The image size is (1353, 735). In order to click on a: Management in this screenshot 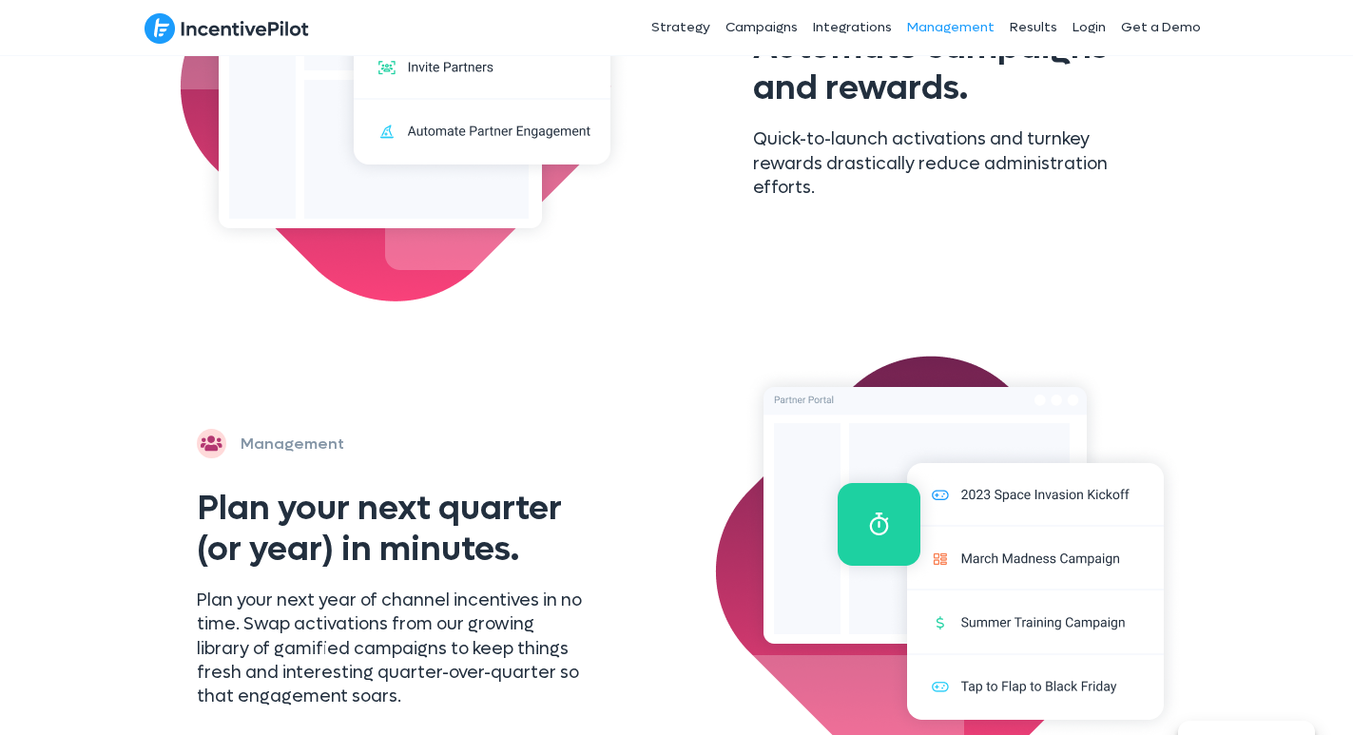, I will do `click(951, 28)`.